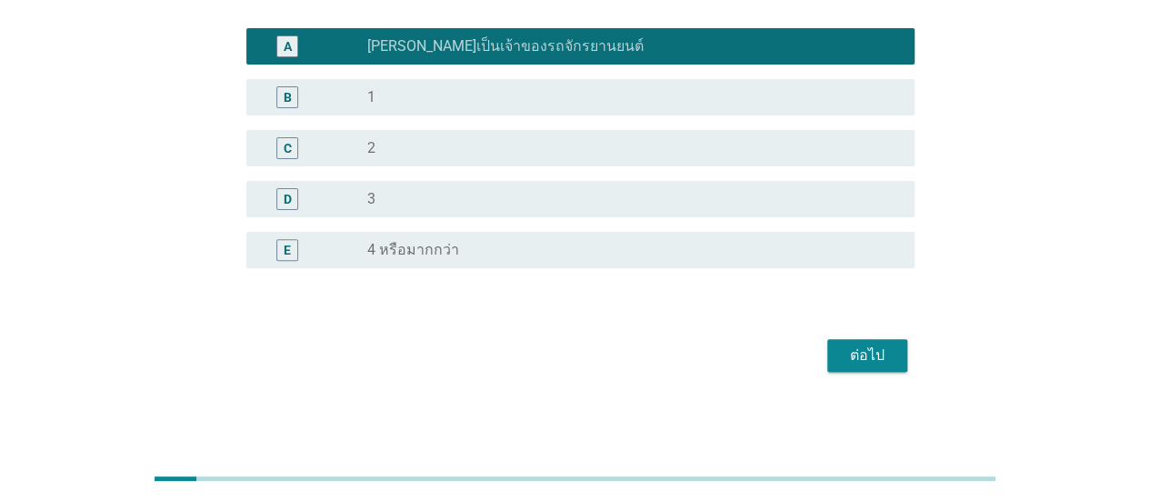 The width and height of the screenshot is (1150, 501). Describe the element at coordinates (287, 198) in the screenshot. I see `div: D` at that location.